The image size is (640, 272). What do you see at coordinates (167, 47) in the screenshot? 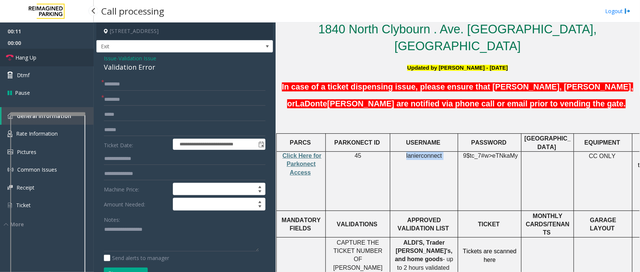
I see `span: Exit` at bounding box center [167, 47].